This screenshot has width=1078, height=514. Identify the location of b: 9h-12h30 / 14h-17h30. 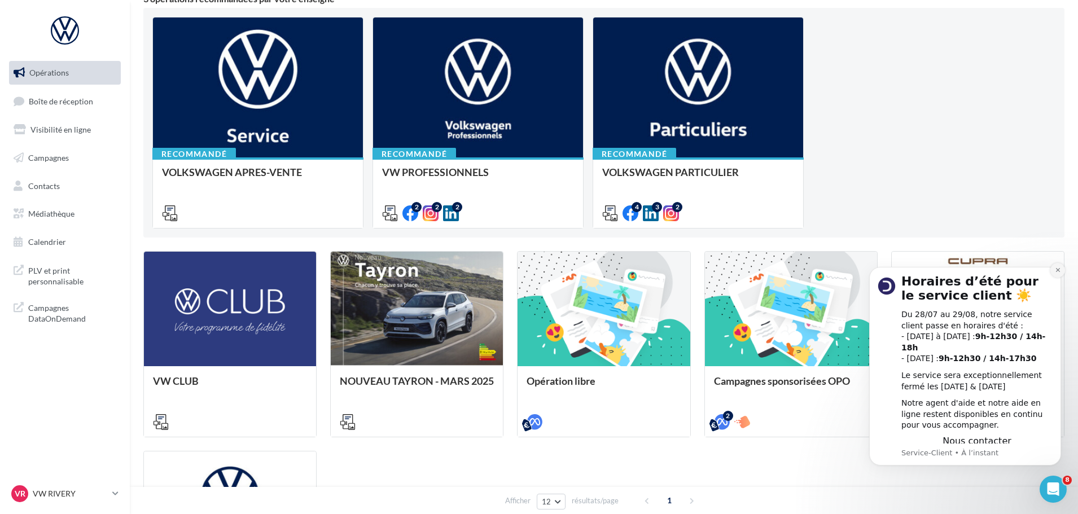
(136, 100).